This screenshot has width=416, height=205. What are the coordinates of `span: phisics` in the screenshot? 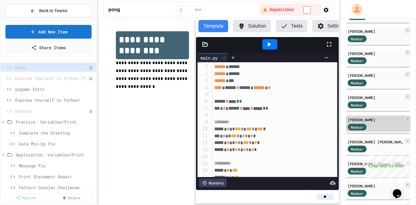 It's located at (52, 111).